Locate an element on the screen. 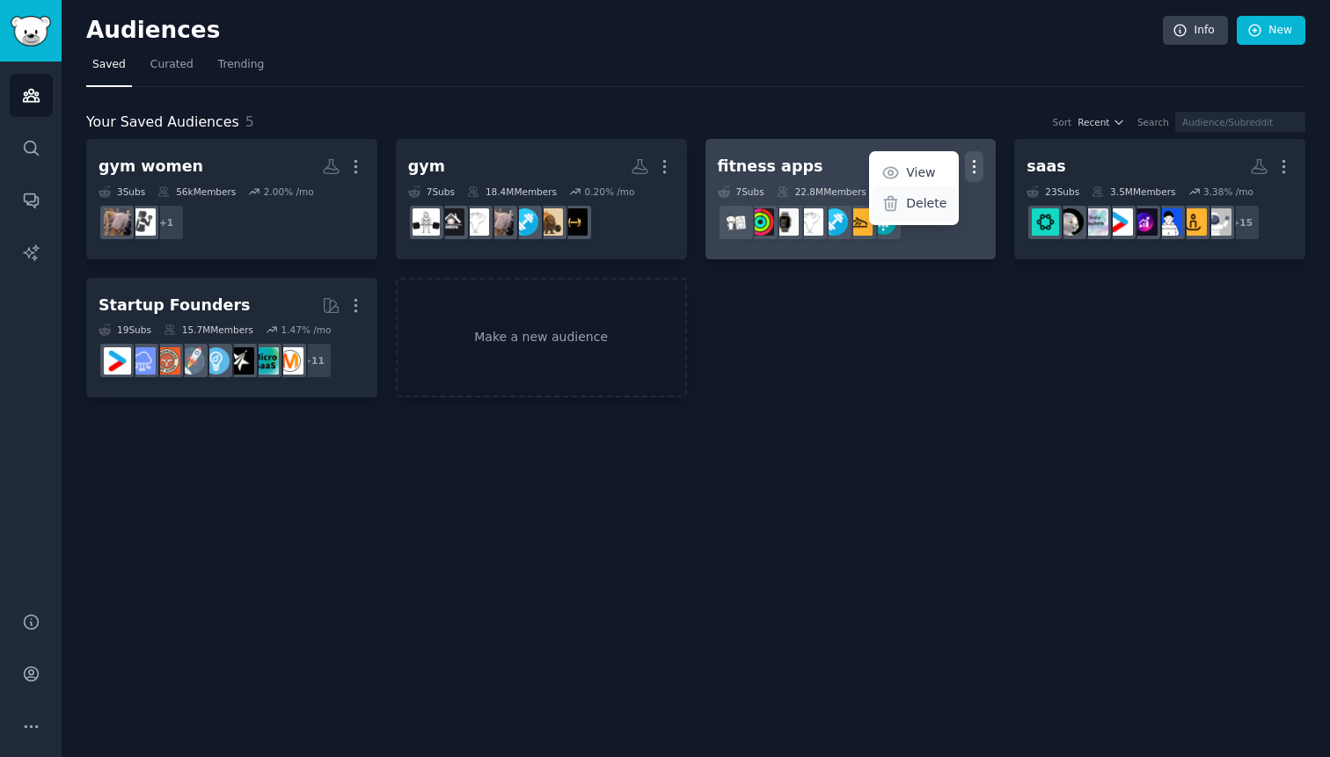 Image resolution: width=1330 pixels, height=757 pixels. img: Entrepreneur is located at coordinates (216, 361).